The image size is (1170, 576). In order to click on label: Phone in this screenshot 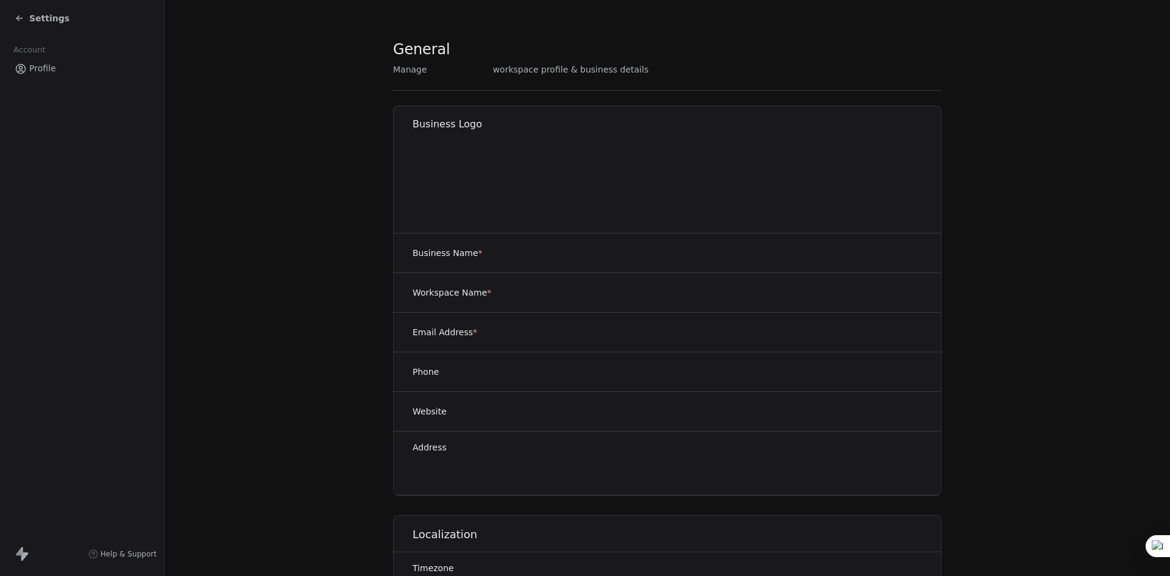, I will do `click(425, 372)`.